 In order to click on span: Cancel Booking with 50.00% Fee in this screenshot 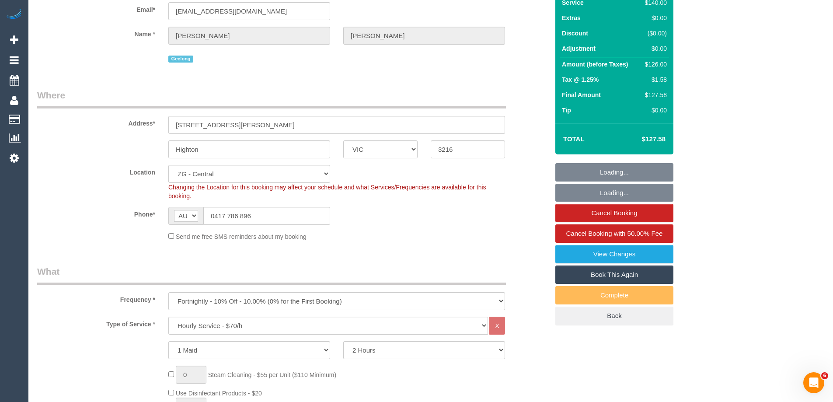, I will do `click(615, 233)`.